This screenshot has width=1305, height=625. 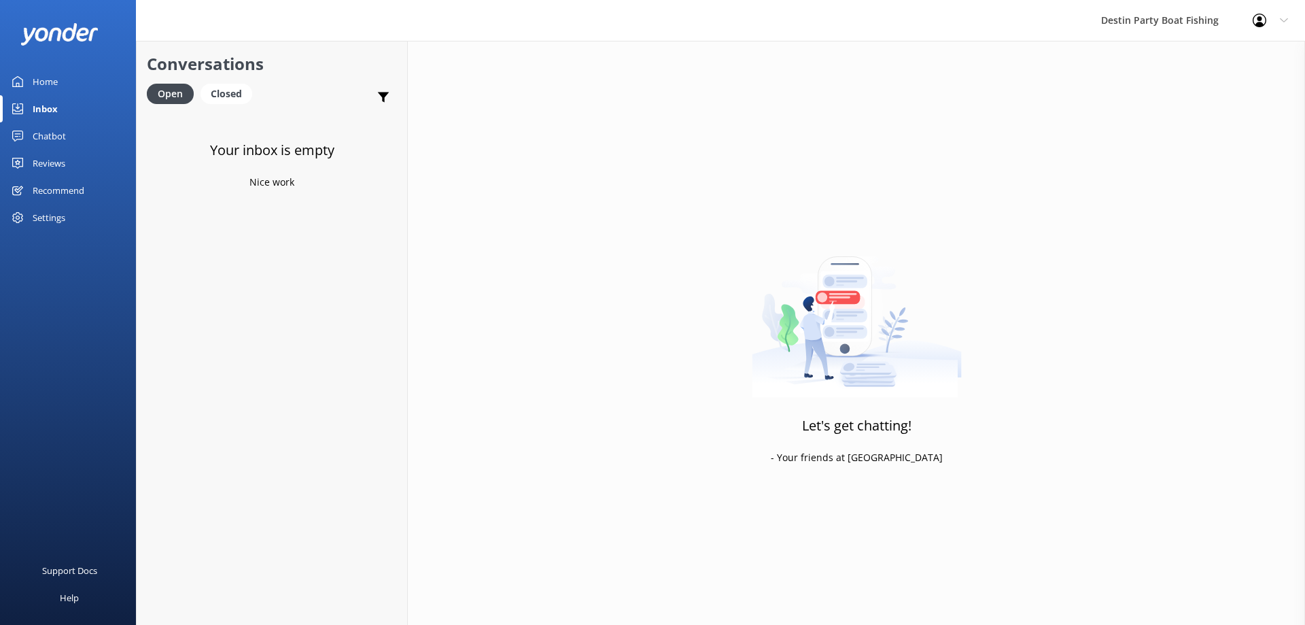 What do you see at coordinates (45, 109) in the screenshot?
I see `div: Inbox` at bounding box center [45, 109].